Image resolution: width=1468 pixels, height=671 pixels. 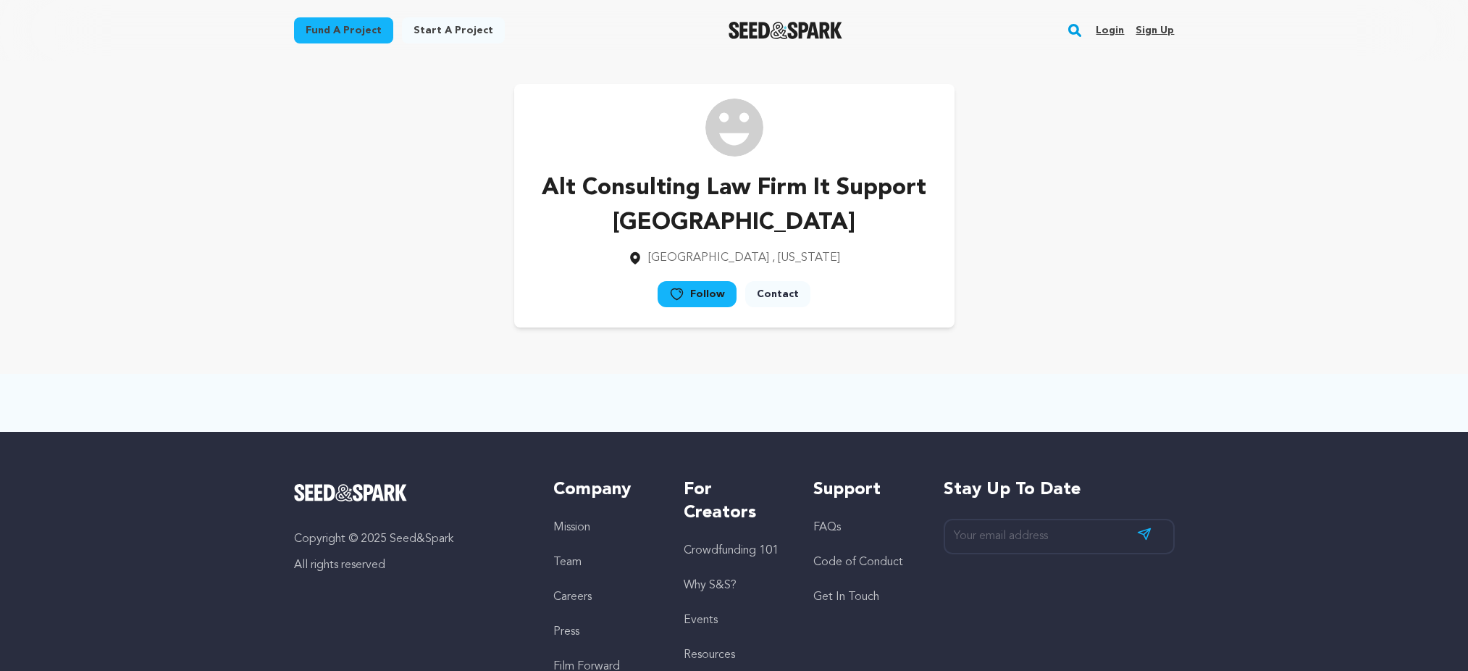 I want to click on a: Events, so click(x=700, y=620).